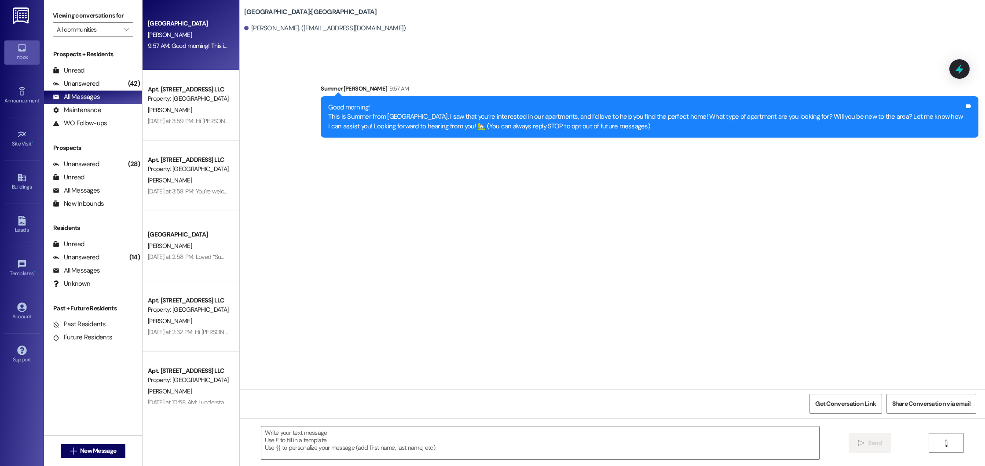  Describe the element at coordinates (22, 52) in the screenshot. I see `a: Inbox` at that location.